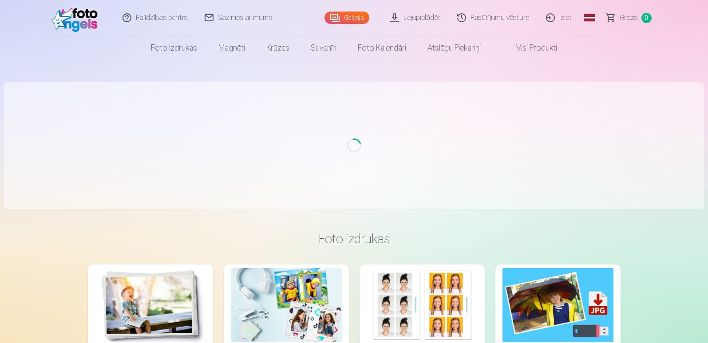  I want to click on a: Foto kalendāri, so click(382, 48).